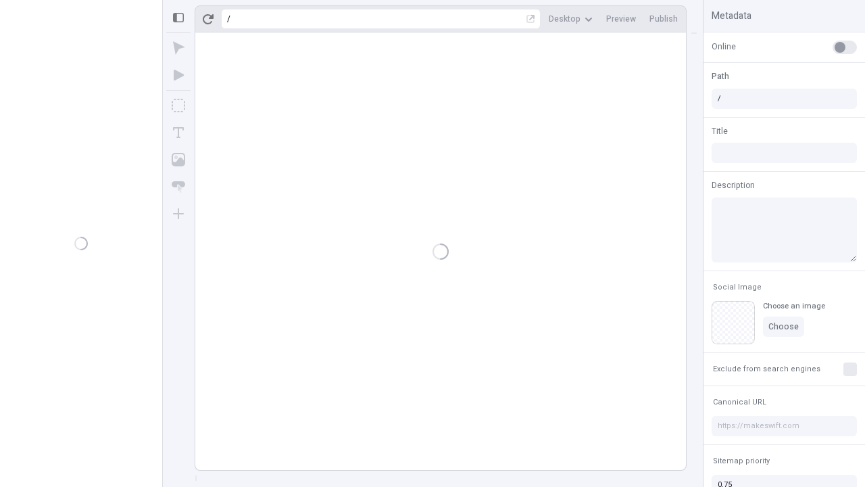 The height and width of the screenshot is (487, 865). What do you see at coordinates (767, 369) in the screenshot?
I see `button: Exclude from search engines` at bounding box center [767, 369].